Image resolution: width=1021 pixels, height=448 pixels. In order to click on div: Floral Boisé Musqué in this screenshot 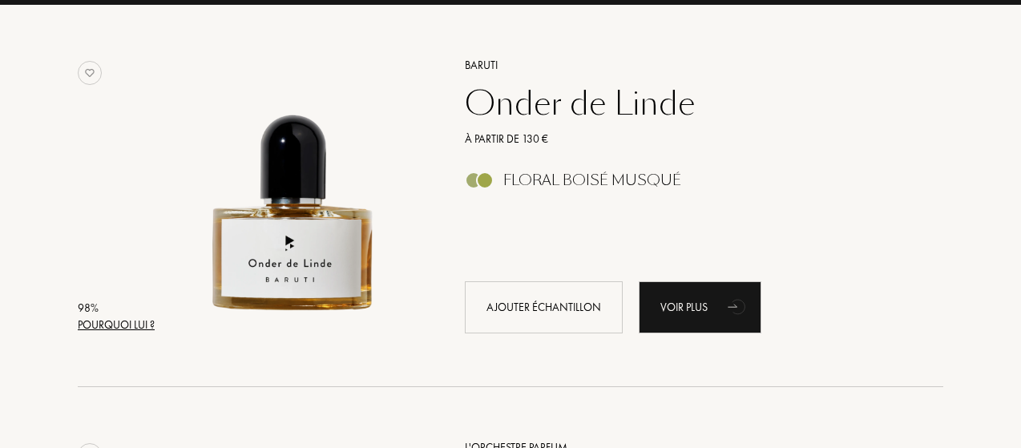, I will do `click(592, 180)`.